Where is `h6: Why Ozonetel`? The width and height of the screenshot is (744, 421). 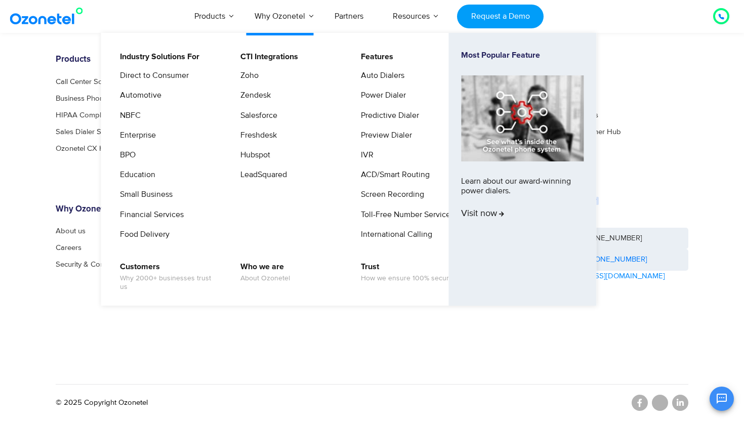
h6: Why Ozonetel is located at coordinates (129, 209).